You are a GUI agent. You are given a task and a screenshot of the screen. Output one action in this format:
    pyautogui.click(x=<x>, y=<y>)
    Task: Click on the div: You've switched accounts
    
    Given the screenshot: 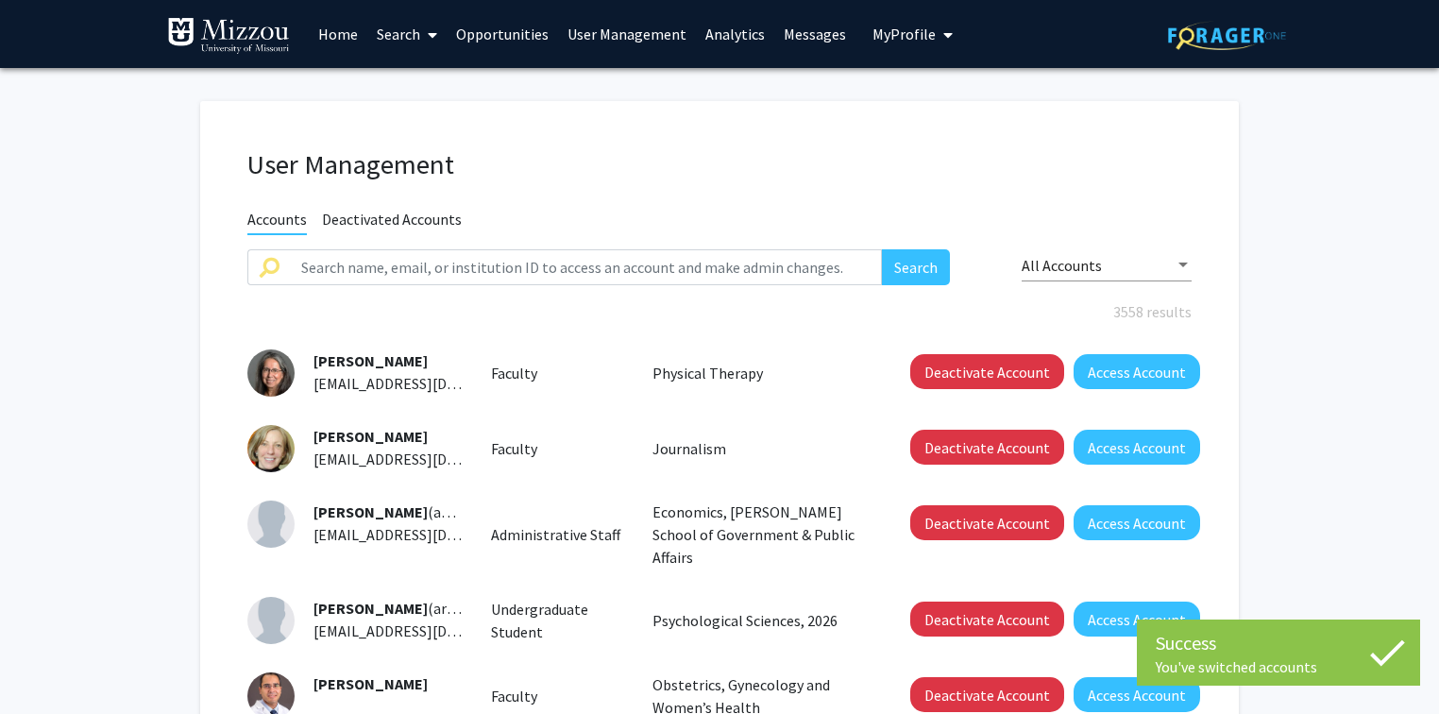 What is the action you would take?
    pyautogui.click(x=1279, y=667)
    